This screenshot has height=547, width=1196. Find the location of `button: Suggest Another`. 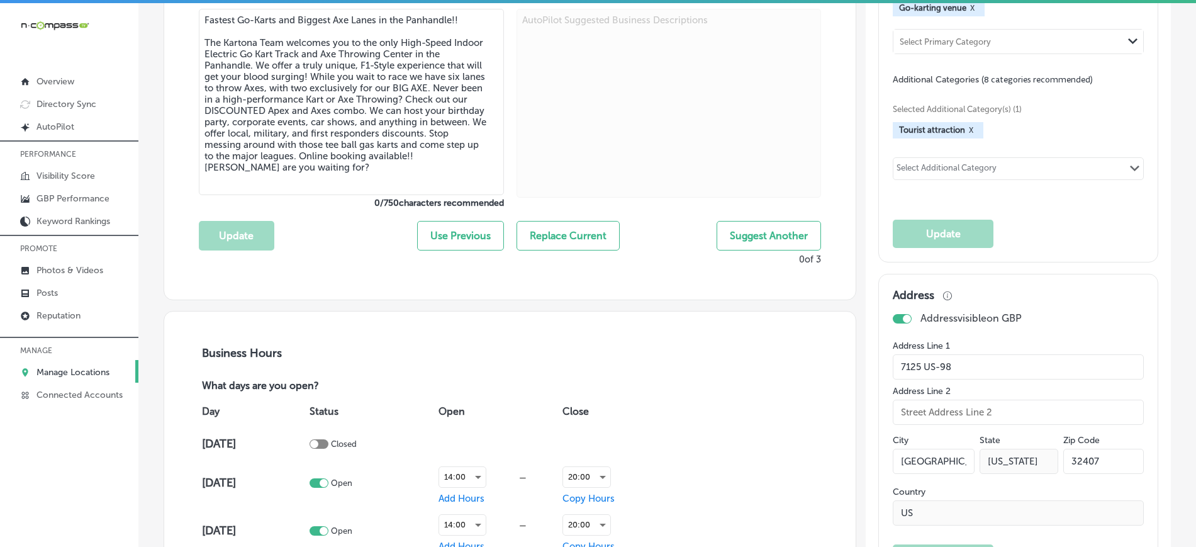

button: Suggest Another is located at coordinates (769, 235).